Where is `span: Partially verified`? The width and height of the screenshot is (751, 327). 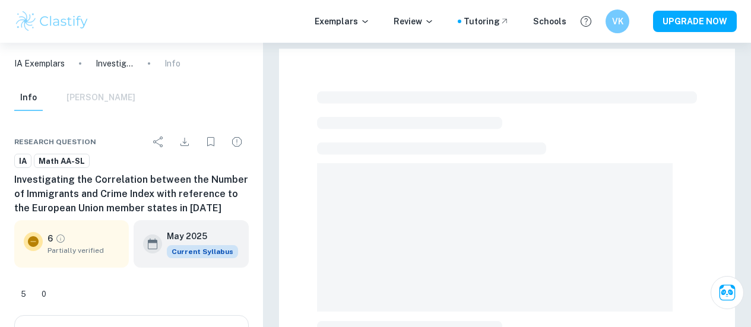
span: Partially verified is located at coordinates (83, 251).